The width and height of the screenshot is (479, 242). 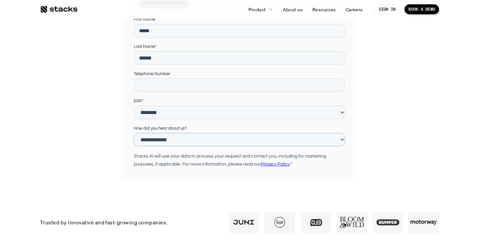 What do you see at coordinates (354, 9) in the screenshot?
I see `a: Careers` at bounding box center [354, 9].